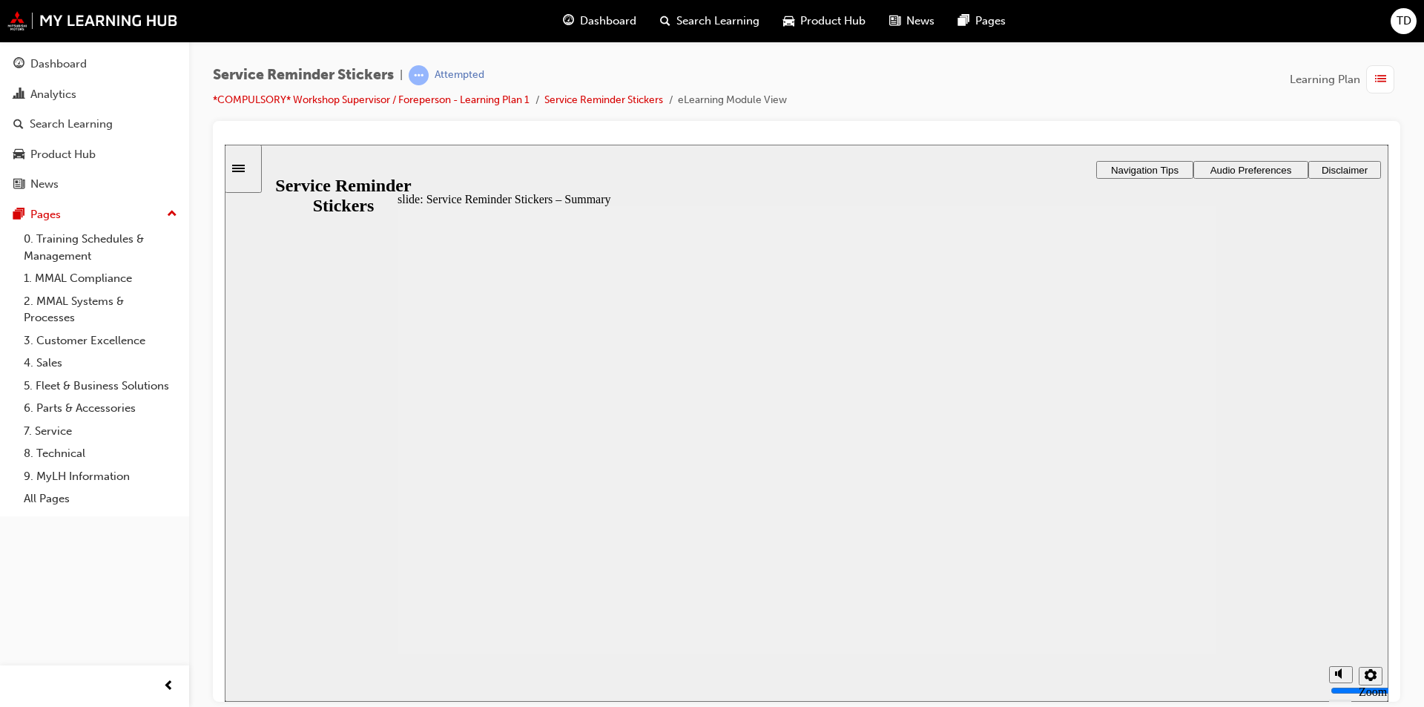 This screenshot has height=707, width=1424. Describe the element at coordinates (371, 99) in the screenshot. I see `a: *COMPULSORY* Workshop Supervisor / Foreperson - Learning Plan 1` at that location.